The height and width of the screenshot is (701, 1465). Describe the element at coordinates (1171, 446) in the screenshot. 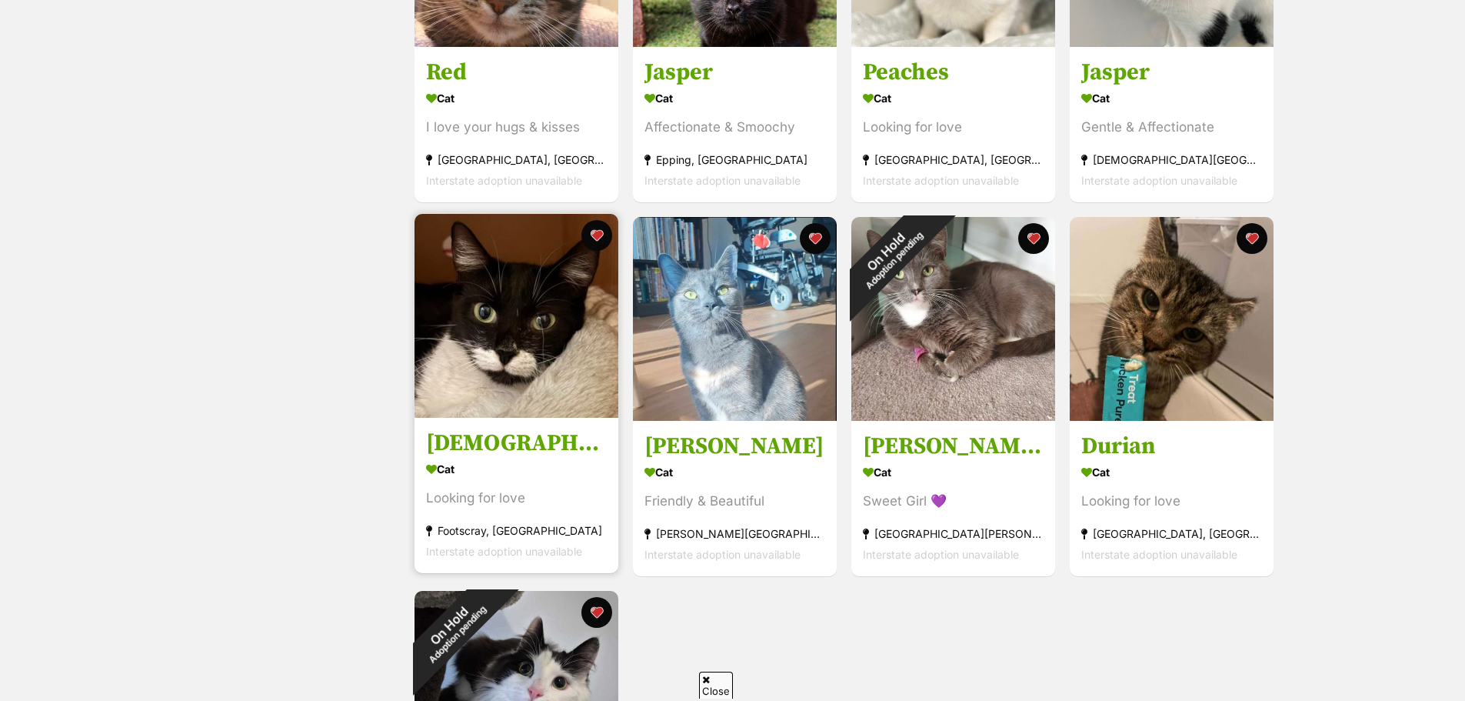

I see `h3: Durian` at that location.